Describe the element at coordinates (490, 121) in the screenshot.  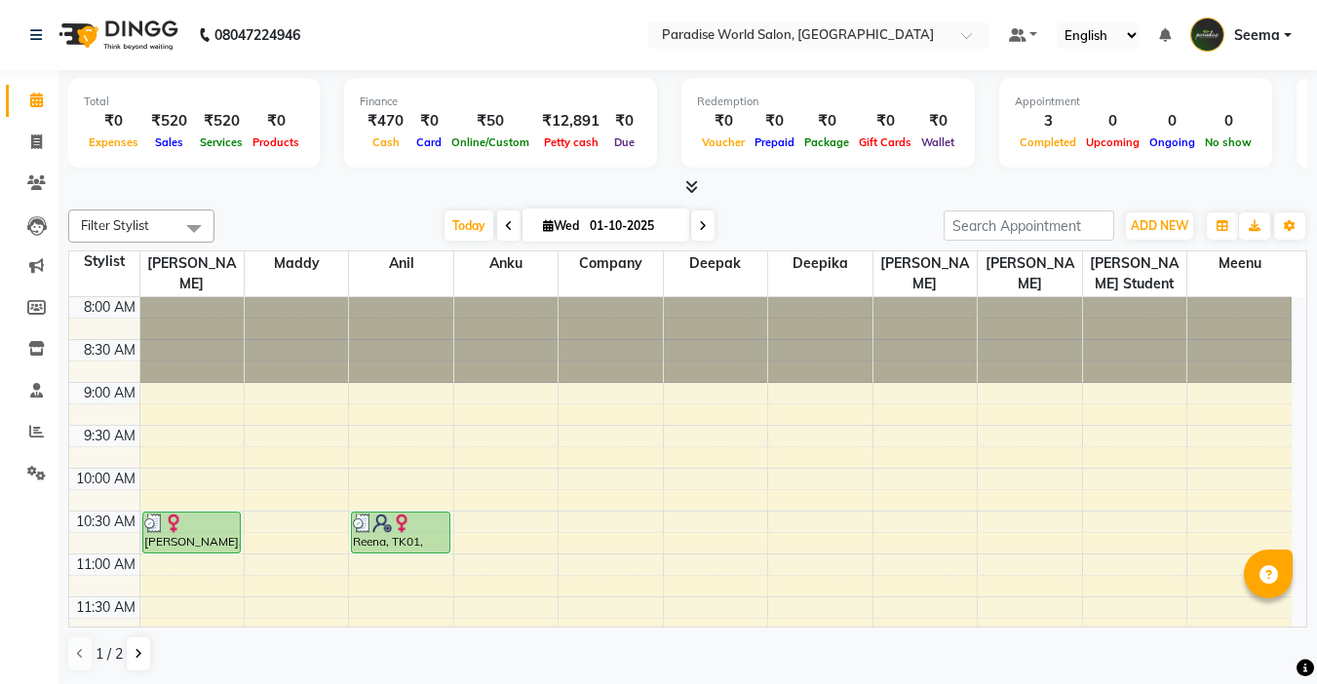
I see `div: ₹50` at that location.